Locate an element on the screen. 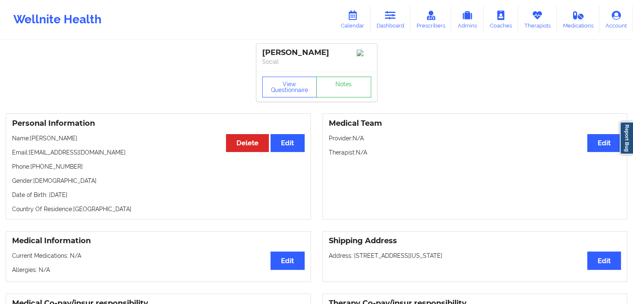 The height and width of the screenshot is (304, 633). a: Prescribers is located at coordinates (431, 20).